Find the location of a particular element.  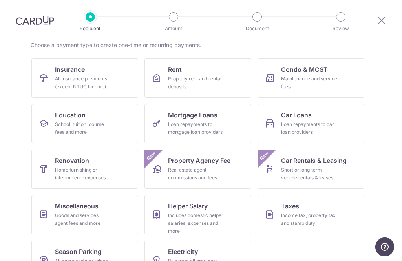

a: RenovationHome furnishing or interior reno-expenses is located at coordinates (85, 169).